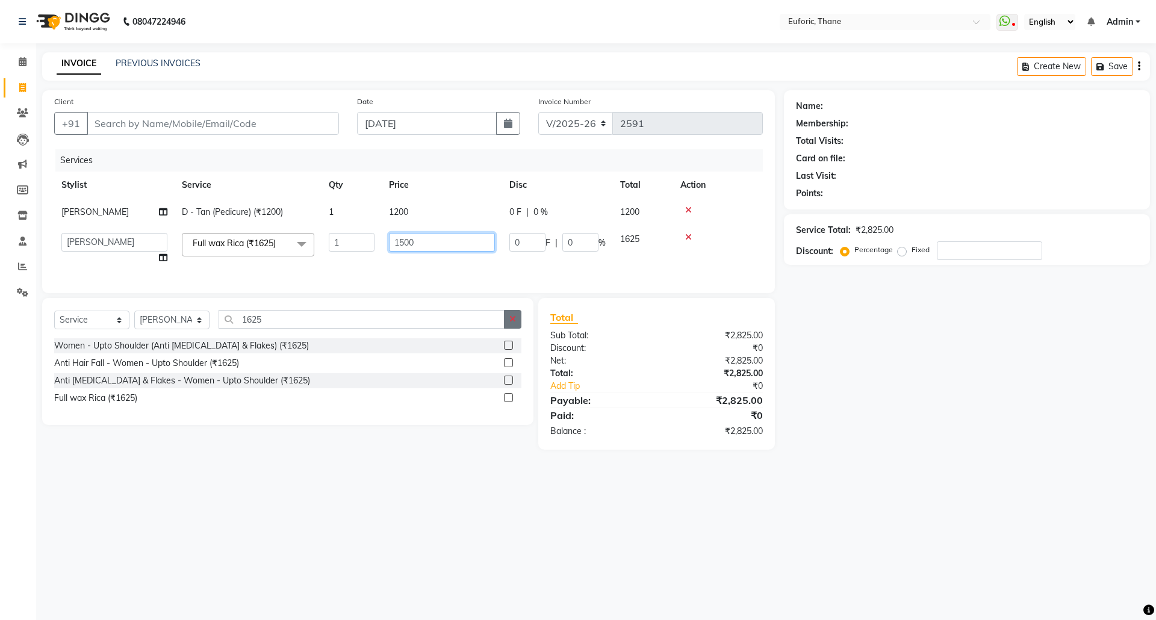 This screenshot has height=620, width=1156. Describe the element at coordinates (71, 123) in the screenshot. I see `button: +91` at that location.